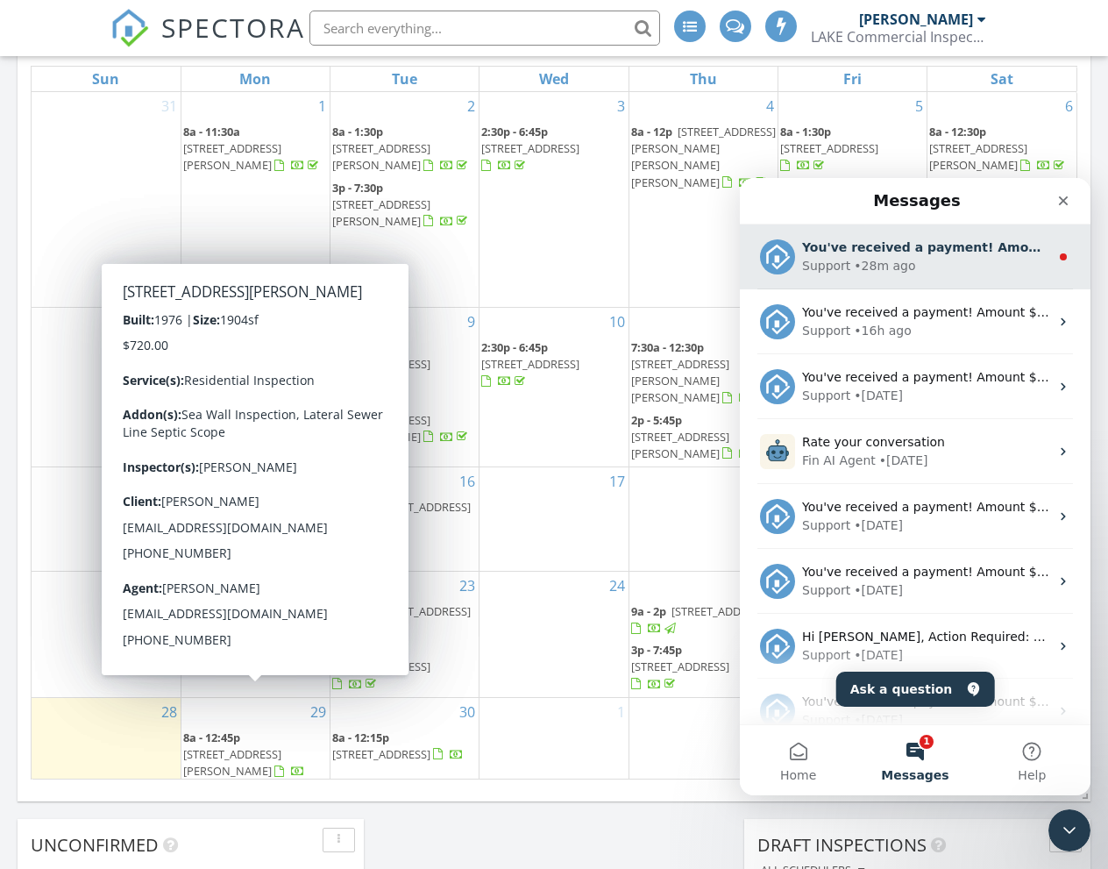 This screenshot has height=869, width=1108. What do you see at coordinates (169, 586) in the screenshot?
I see `a: Go to September 21, 2025` at bounding box center [169, 586].